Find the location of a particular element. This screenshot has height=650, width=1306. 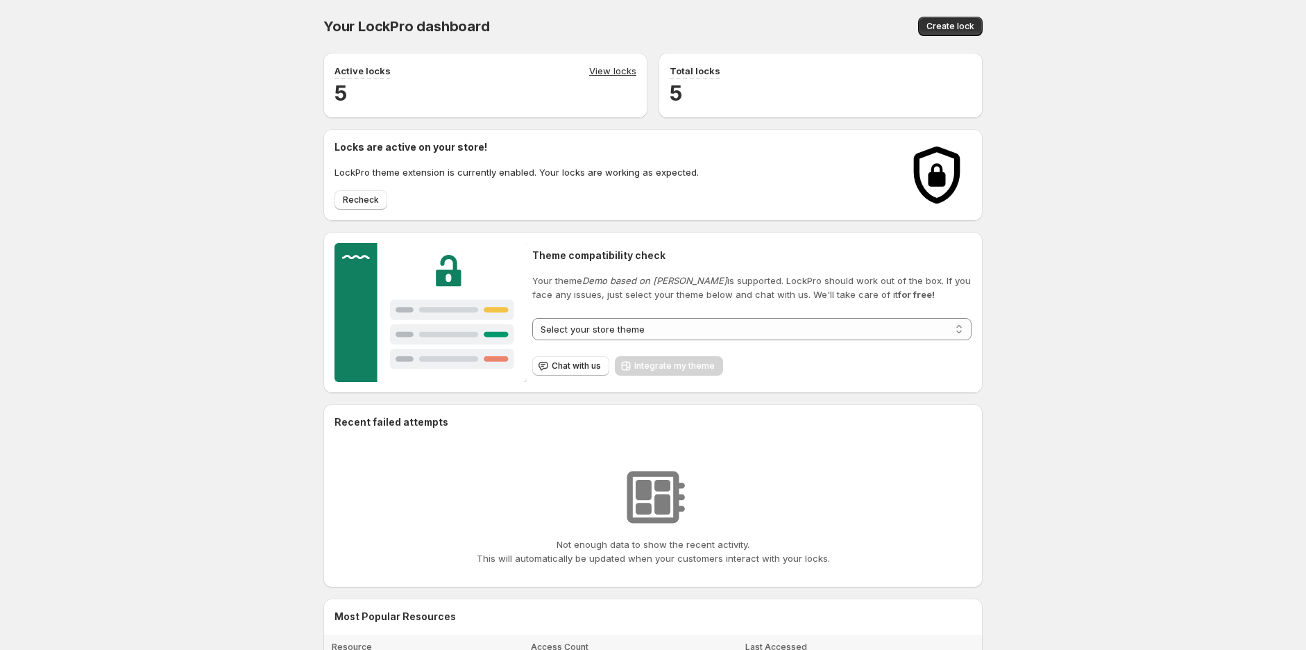

span: Create lock is located at coordinates (950, 26).